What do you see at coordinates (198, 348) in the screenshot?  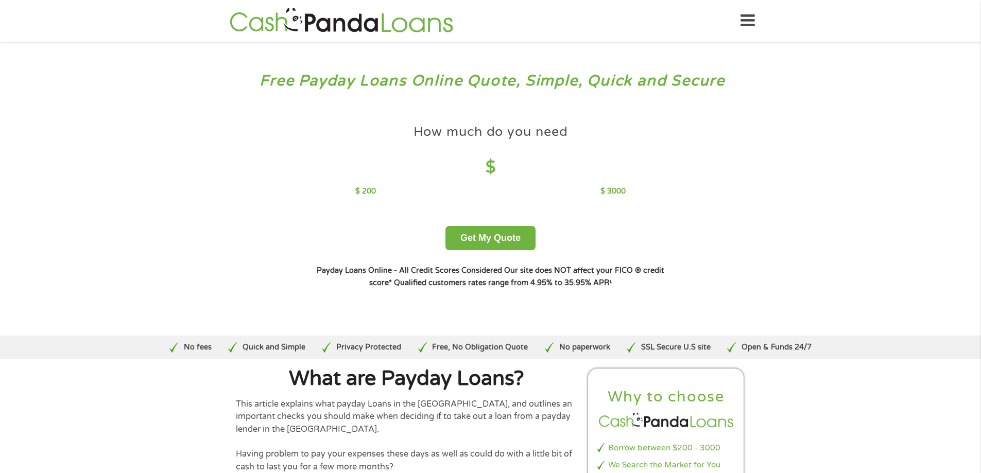 I see `p: No fees` at bounding box center [198, 348].